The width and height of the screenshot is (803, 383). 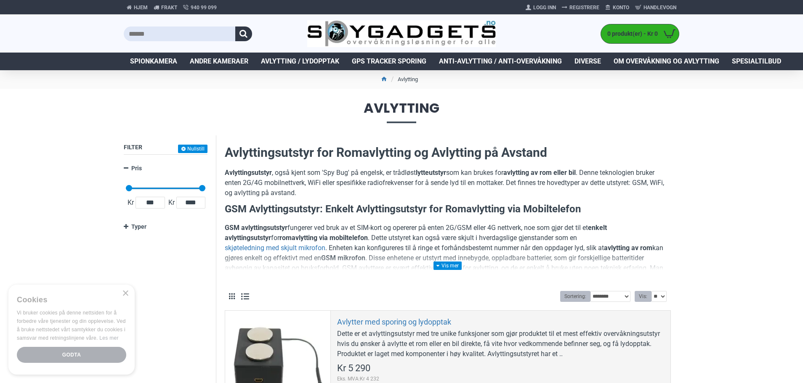 I want to click on label: Vis:, so click(x=643, y=297).